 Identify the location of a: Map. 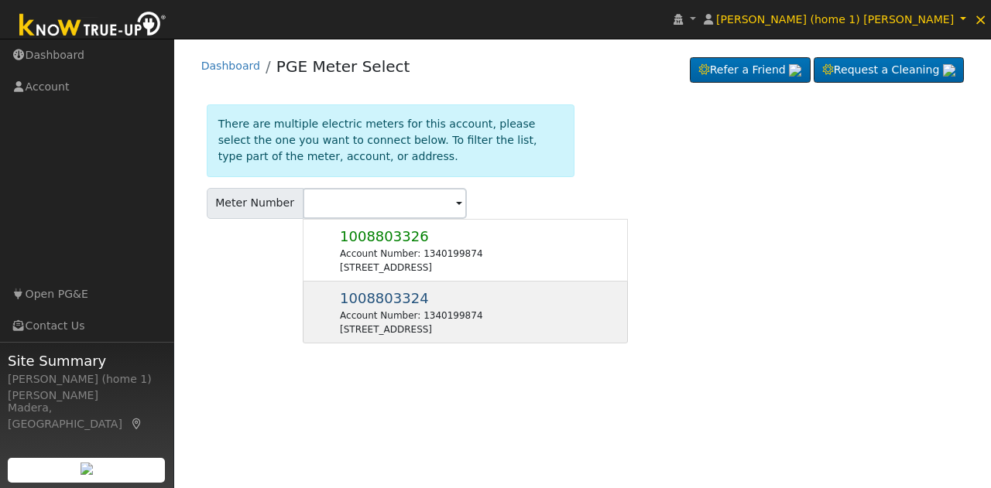
(137, 424).